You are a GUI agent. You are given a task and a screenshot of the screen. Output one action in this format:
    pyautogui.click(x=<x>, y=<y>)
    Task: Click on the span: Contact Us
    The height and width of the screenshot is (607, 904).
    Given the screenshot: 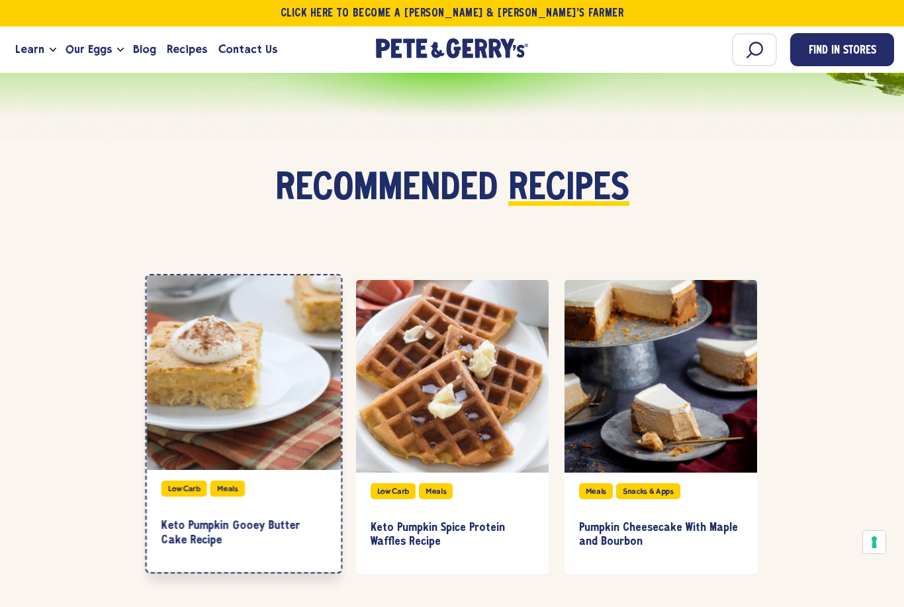 What is the action you would take?
    pyautogui.click(x=248, y=49)
    